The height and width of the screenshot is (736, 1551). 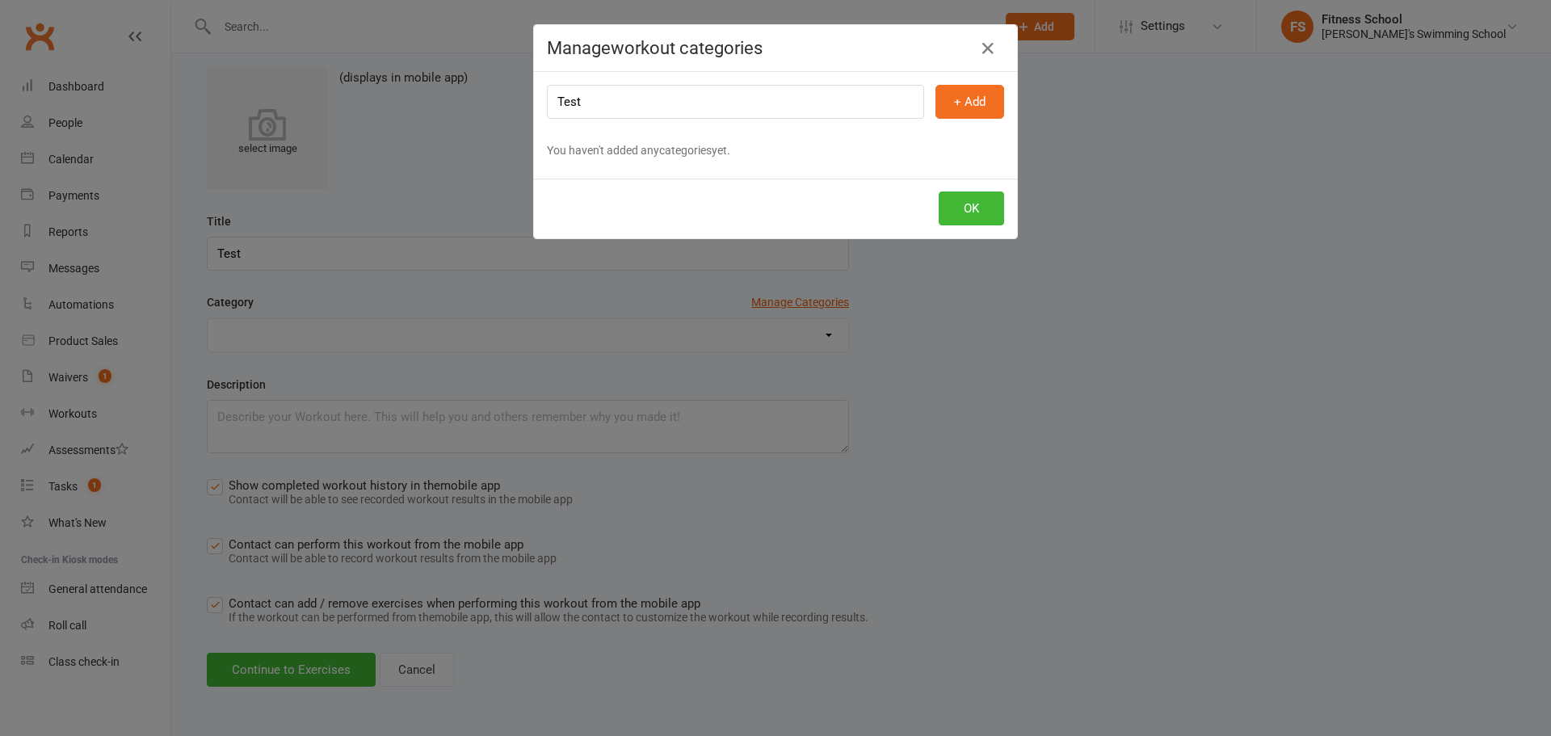 I want to click on button: OK, so click(x=971, y=208).